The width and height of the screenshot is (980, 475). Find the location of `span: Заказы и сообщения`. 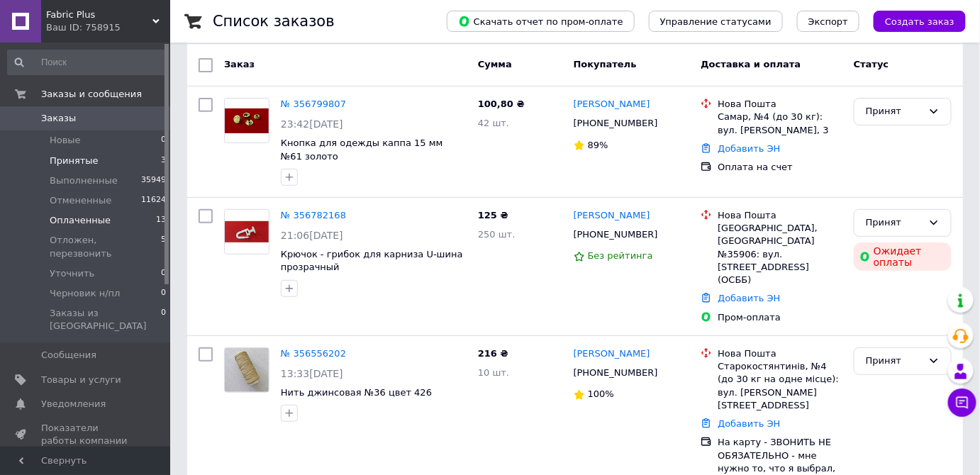

span: Заказы и сообщения is located at coordinates (91, 94).